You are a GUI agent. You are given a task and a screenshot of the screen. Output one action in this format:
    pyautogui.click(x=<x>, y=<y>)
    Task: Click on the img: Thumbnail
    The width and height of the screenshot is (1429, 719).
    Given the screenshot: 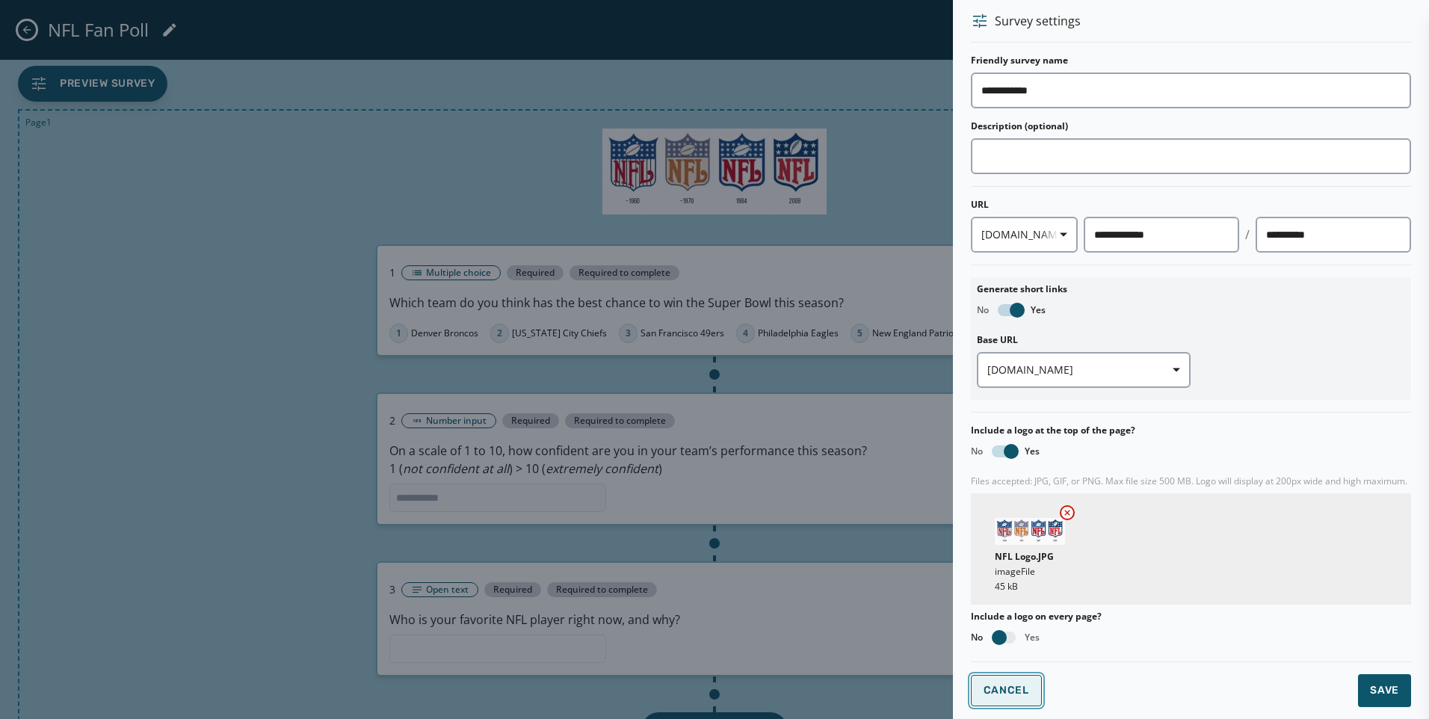 What is the action you would take?
    pyautogui.click(x=1030, y=531)
    